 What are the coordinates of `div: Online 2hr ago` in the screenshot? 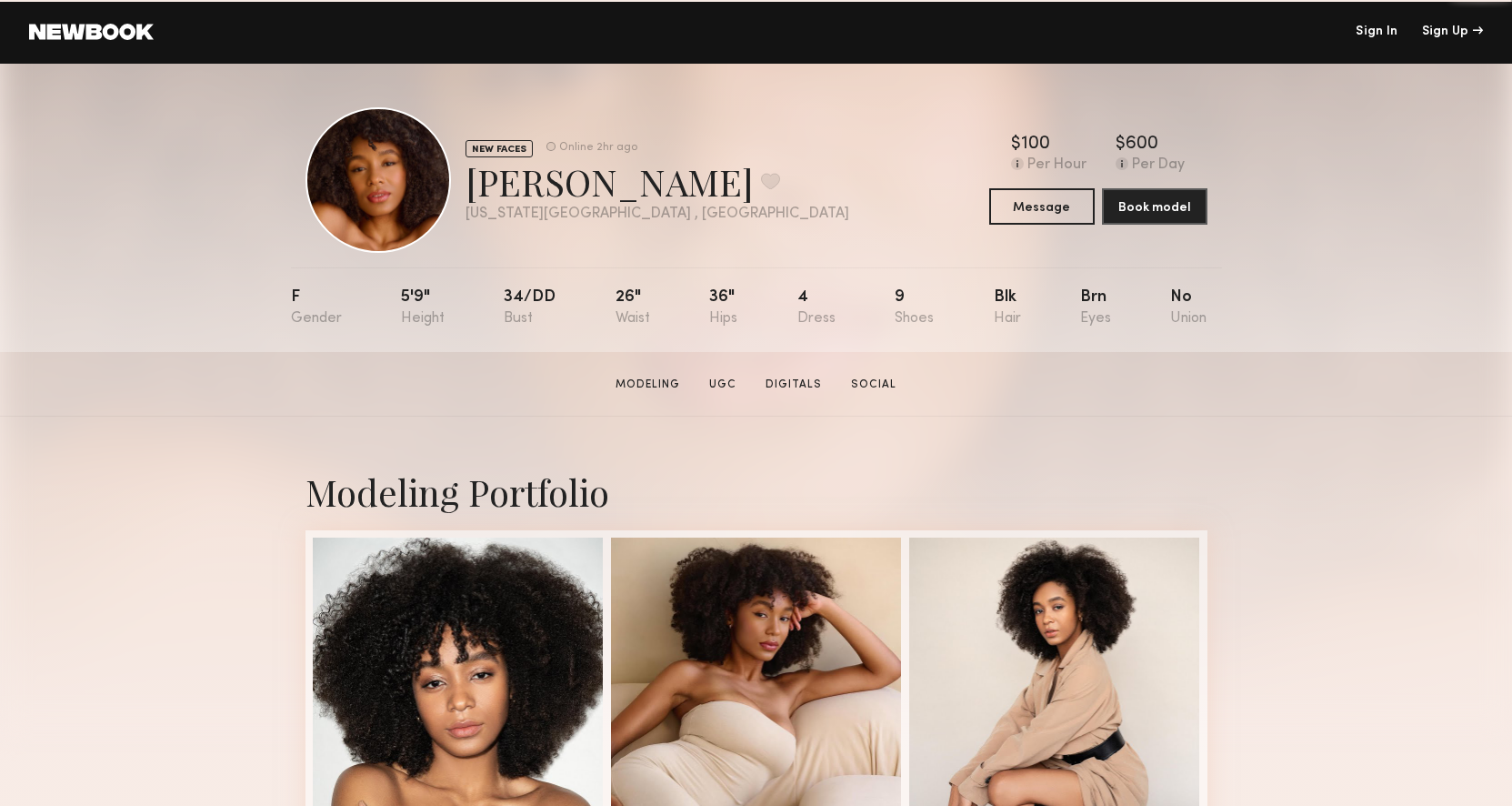 It's located at (598, 148).